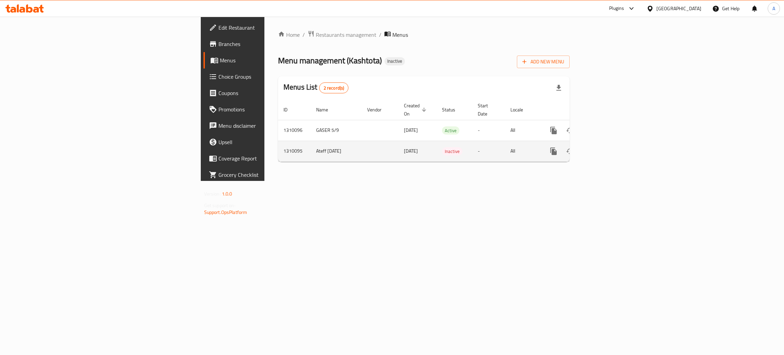 The height and width of the screenshot is (355, 784). Describe the element at coordinates (268, 93) in the screenshot. I see `a: Coupons` at that location.